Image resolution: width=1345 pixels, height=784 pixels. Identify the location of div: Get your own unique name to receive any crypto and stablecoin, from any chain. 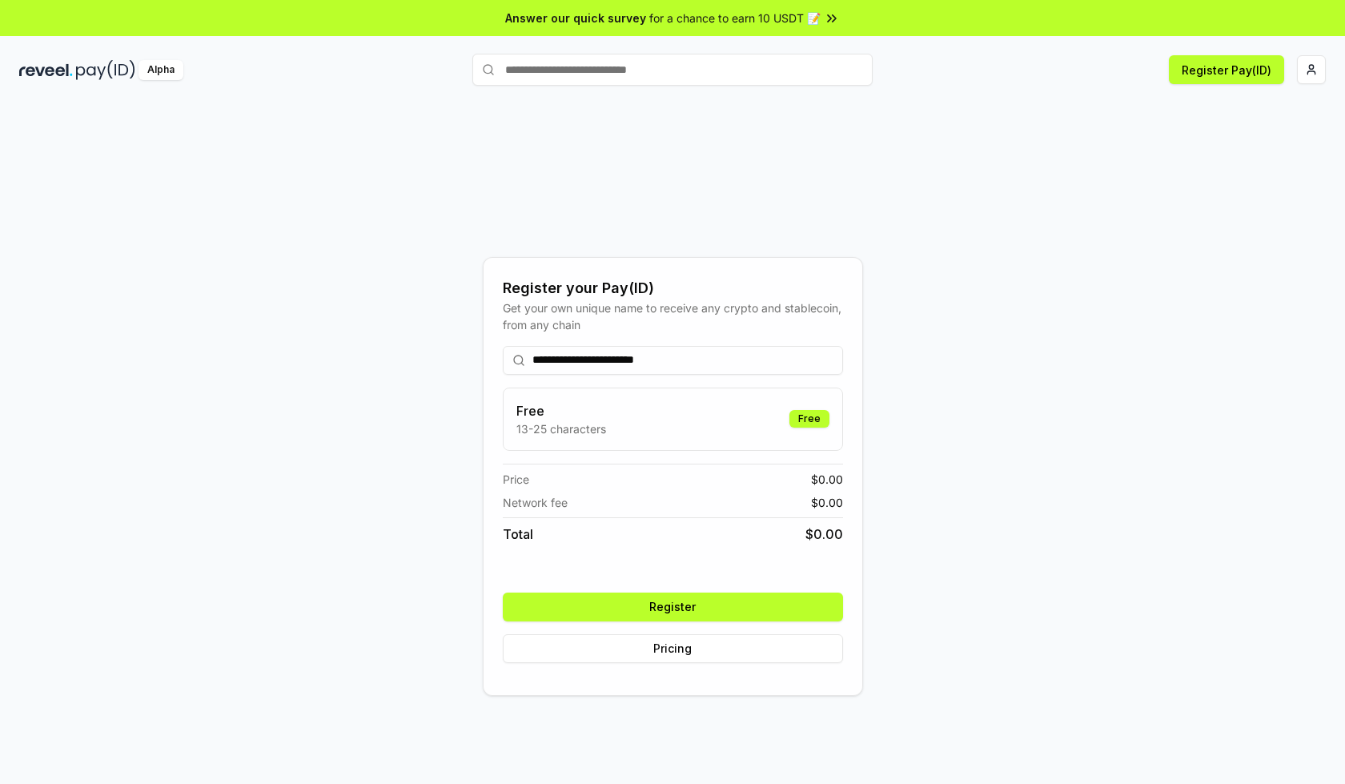
(672, 316).